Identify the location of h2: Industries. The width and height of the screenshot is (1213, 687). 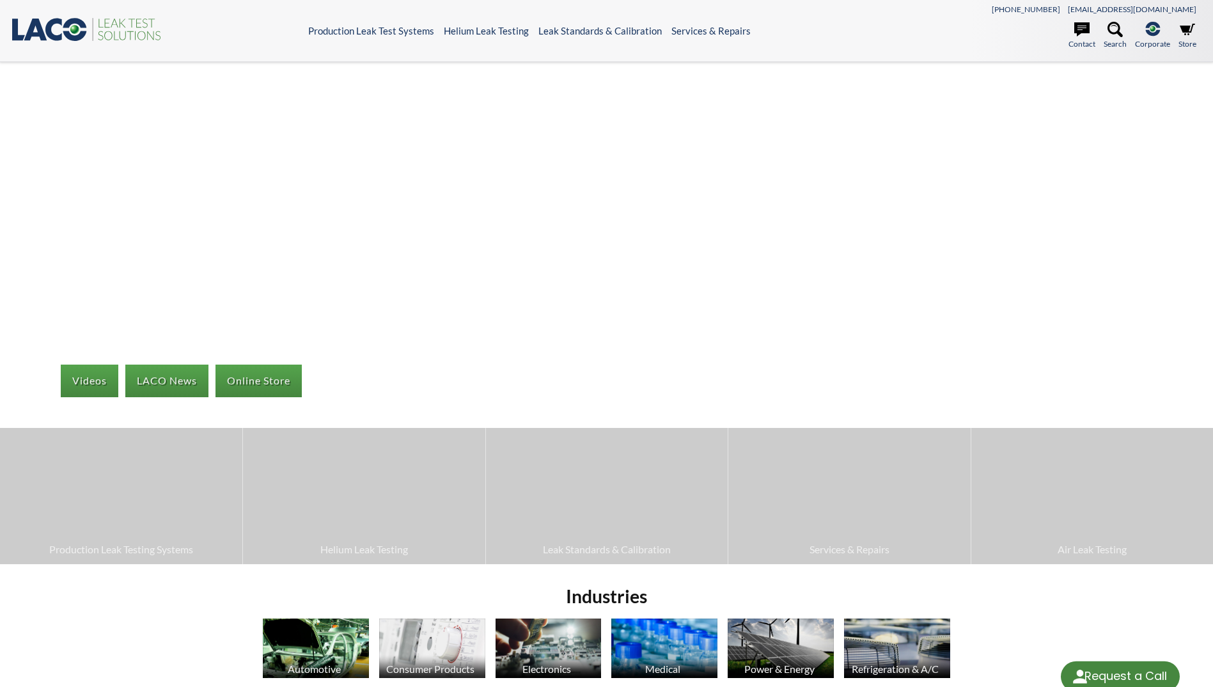
(606, 596).